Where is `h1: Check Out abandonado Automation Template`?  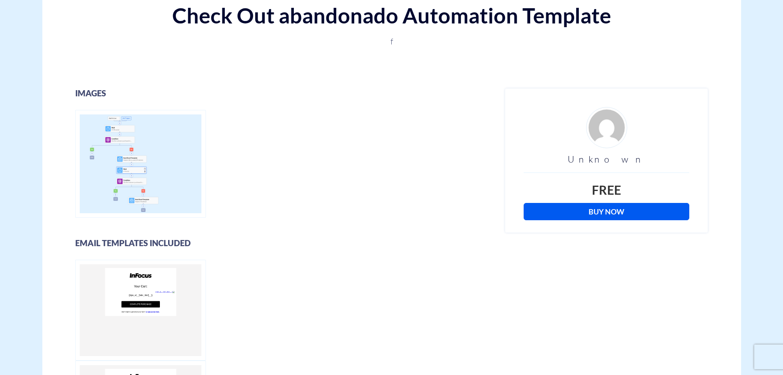
h1: Check Out abandonado Automation Template is located at coordinates (392, 15).